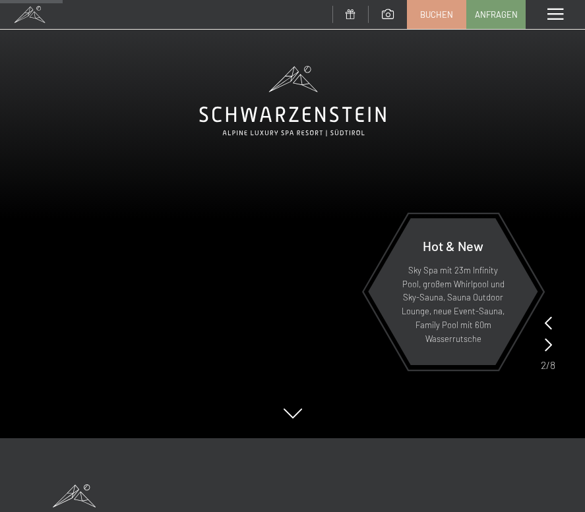 The width and height of the screenshot is (585, 512). I want to click on span: Anfragen, so click(496, 15).